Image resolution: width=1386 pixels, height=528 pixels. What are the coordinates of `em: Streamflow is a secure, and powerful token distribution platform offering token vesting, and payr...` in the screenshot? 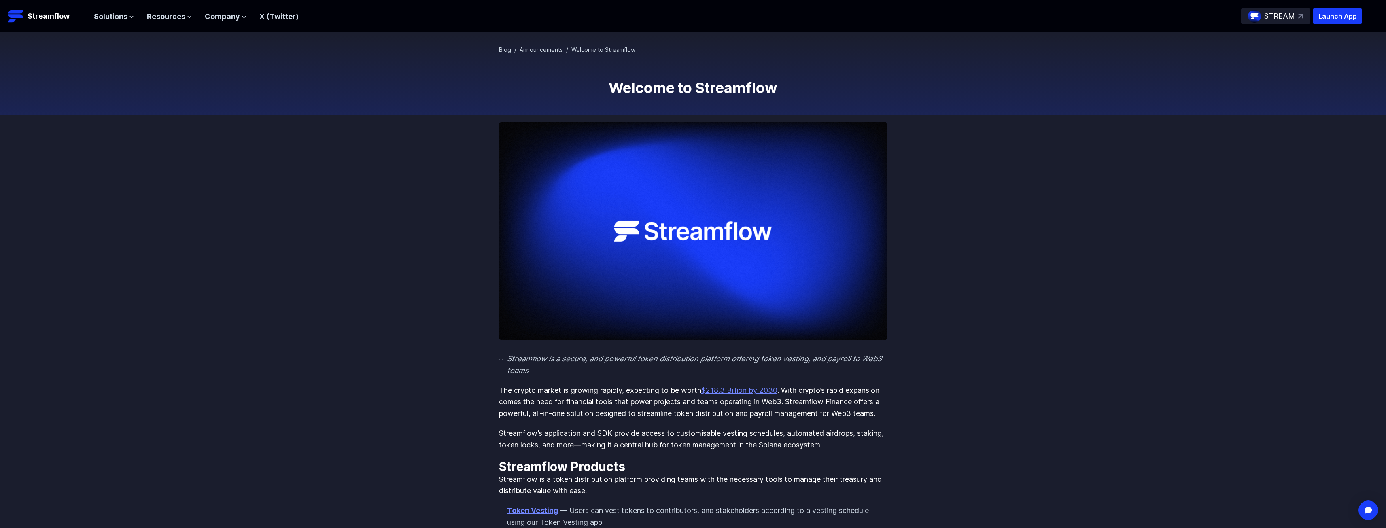 It's located at (694, 365).